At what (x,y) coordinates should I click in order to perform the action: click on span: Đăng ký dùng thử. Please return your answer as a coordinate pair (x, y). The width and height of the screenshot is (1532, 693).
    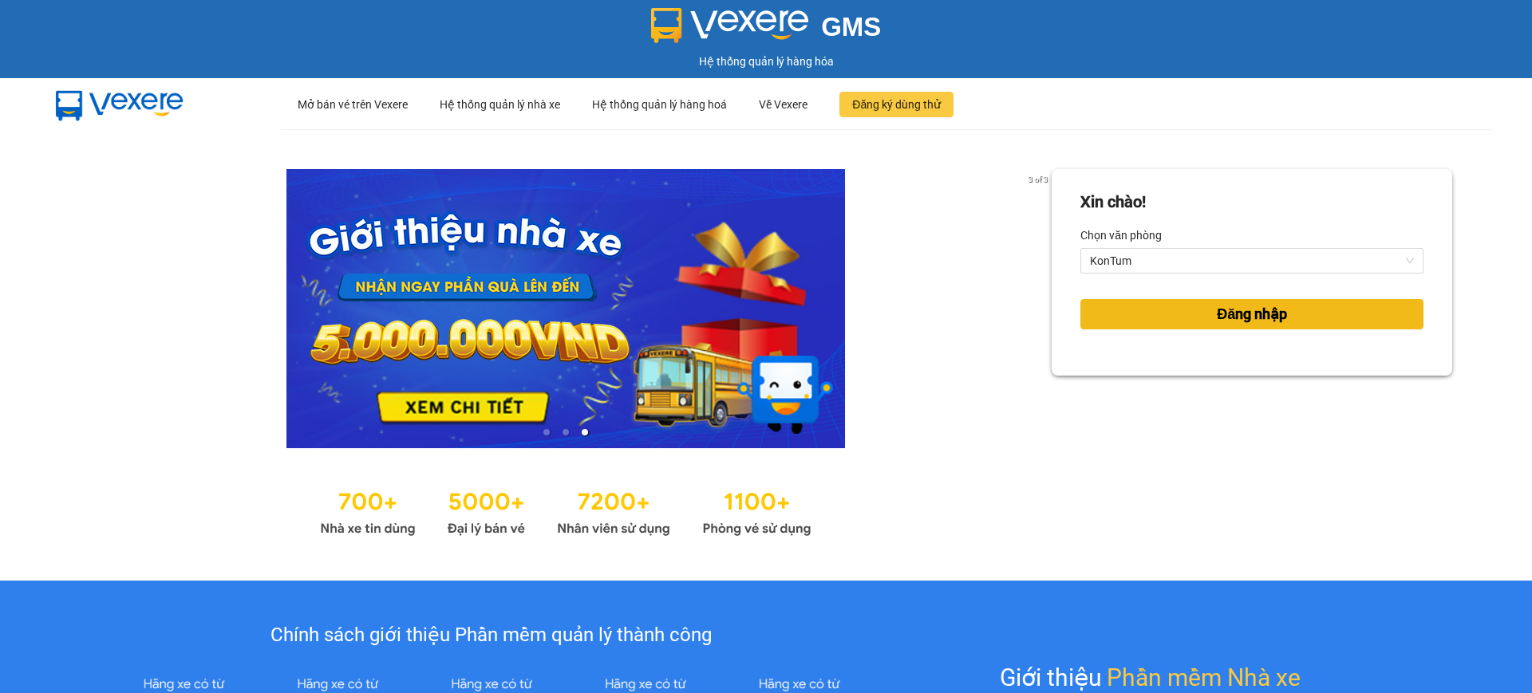
    Looking at the image, I should click on (896, 105).